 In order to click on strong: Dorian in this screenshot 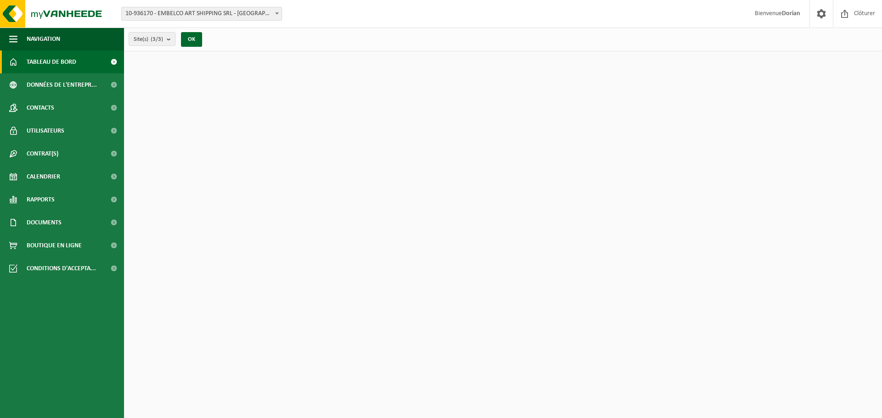, I will do `click(791, 13)`.